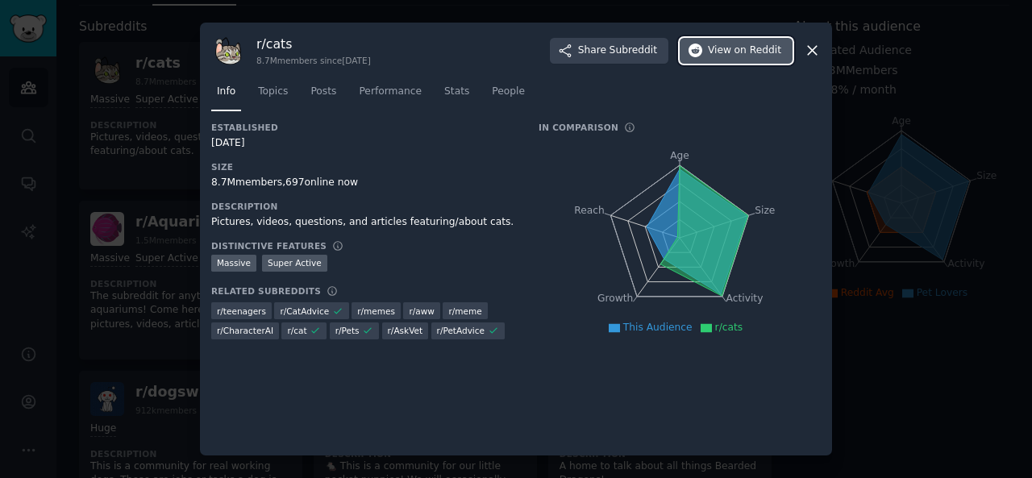 This screenshot has width=1032, height=478. Describe the element at coordinates (364, 167) in the screenshot. I see `h3: Size` at that location.